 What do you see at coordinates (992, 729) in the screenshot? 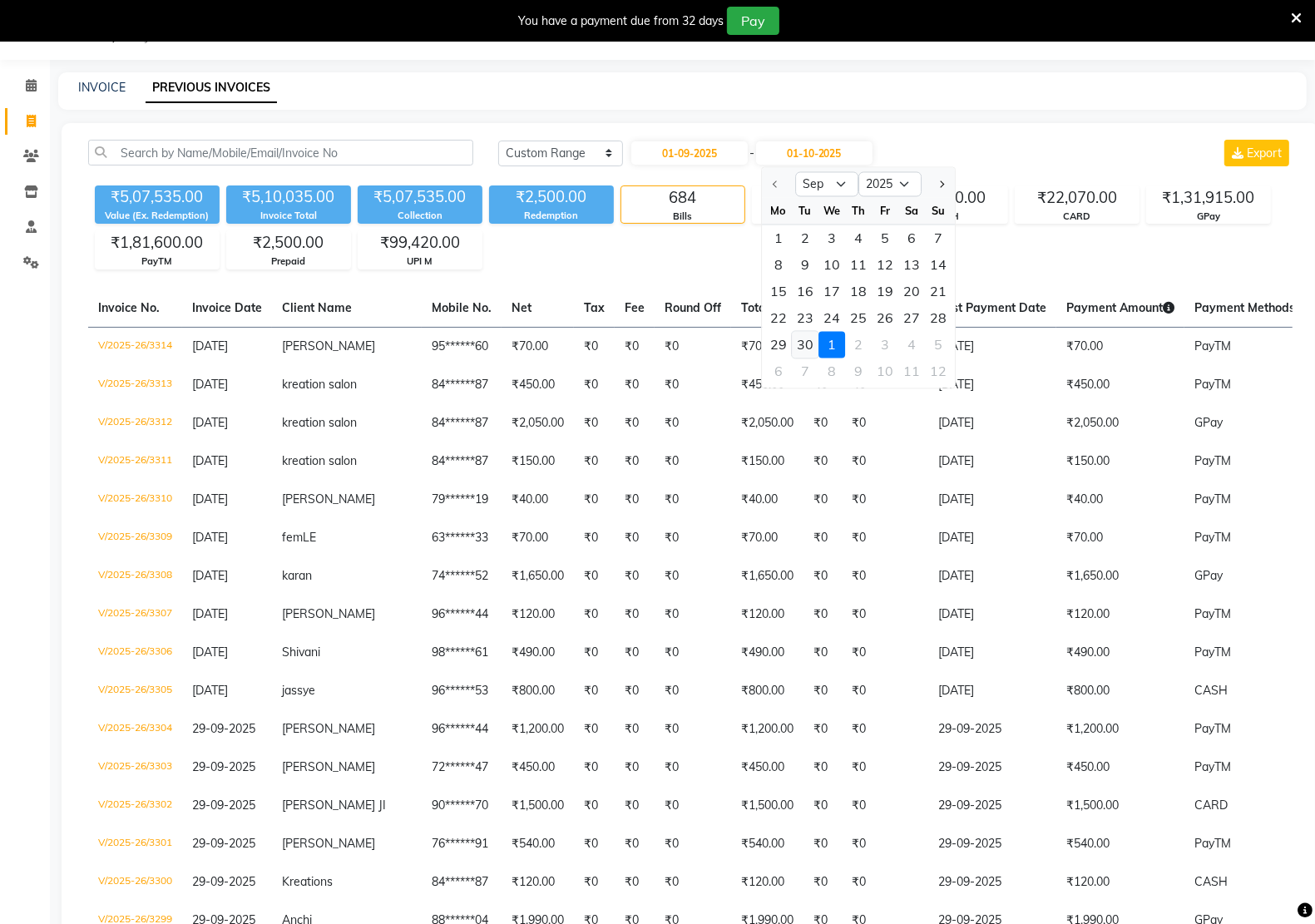
I see `td: 29-09-2025` at bounding box center [992, 729].